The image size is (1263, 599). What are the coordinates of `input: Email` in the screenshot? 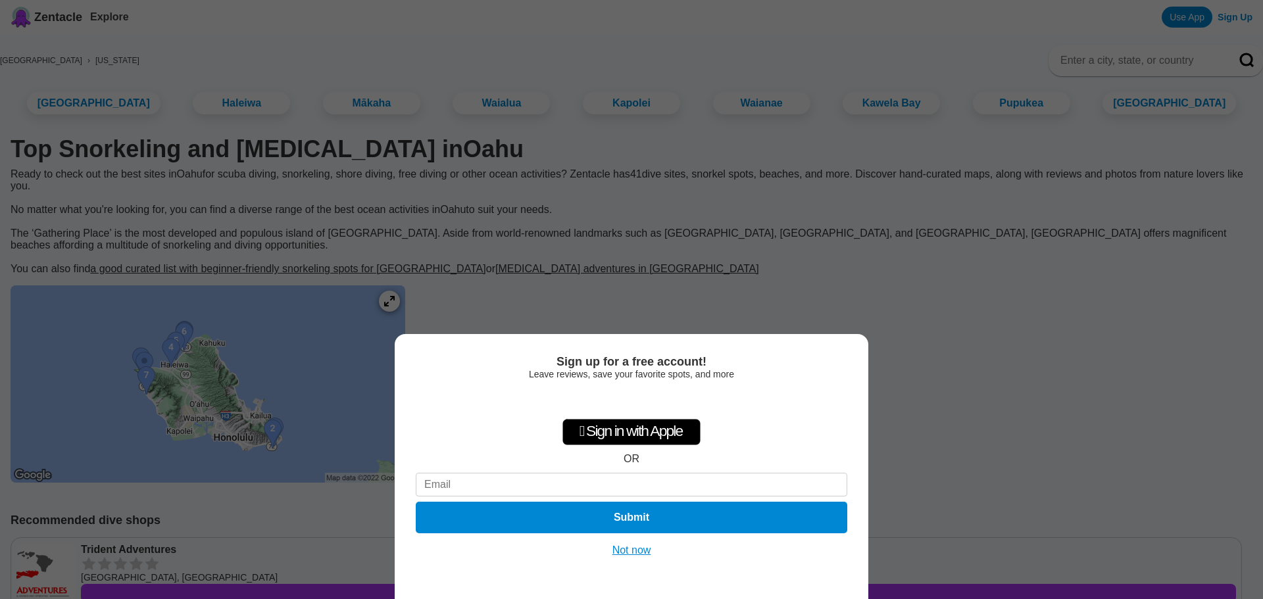 It's located at (632, 485).